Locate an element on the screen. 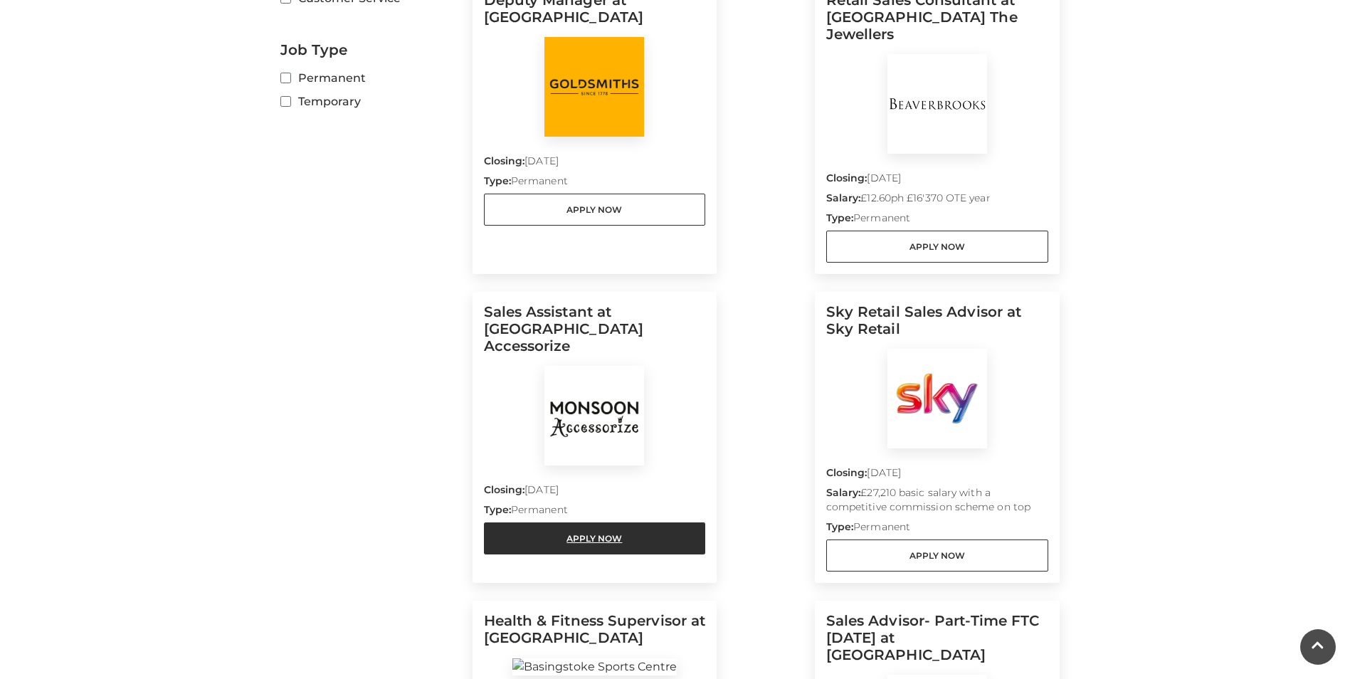 The height and width of the screenshot is (679, 1350). p: £12.60ph £16'370 OTE year is located at coordinates (937, 201).